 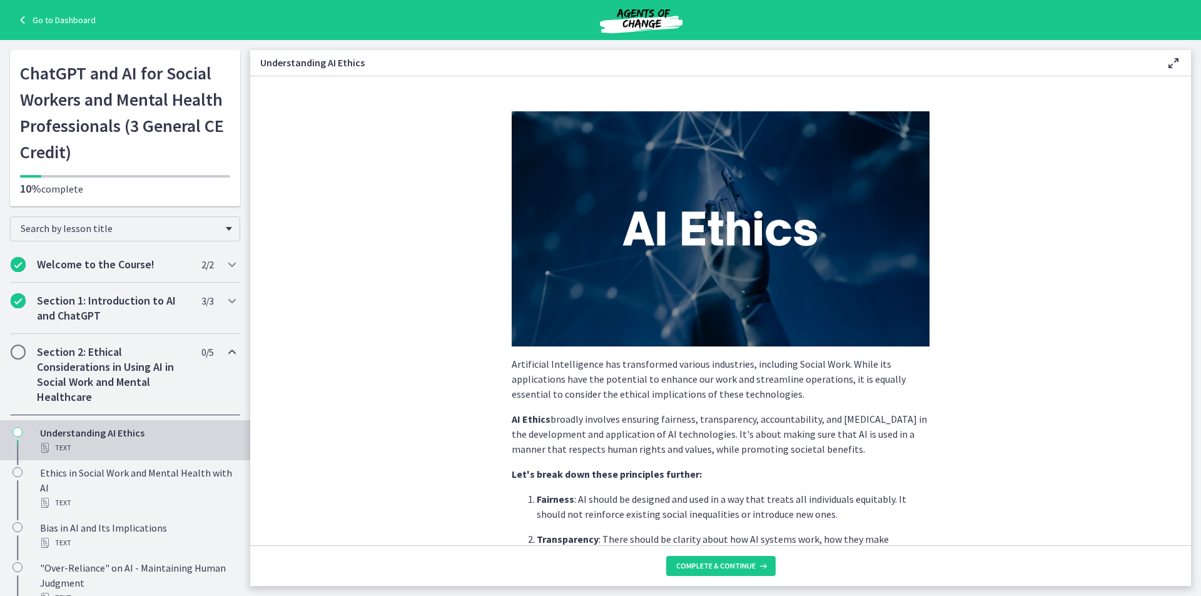 I want to click on span: 2 / 2, so click(x=207, y=265).